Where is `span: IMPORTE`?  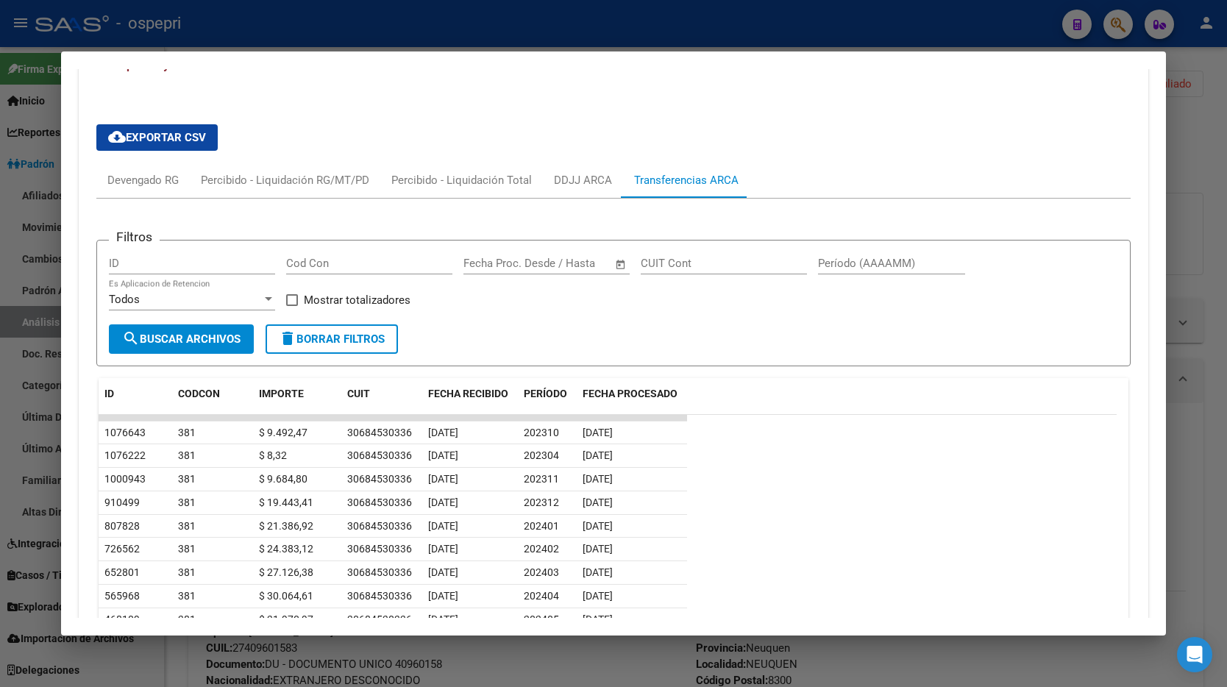
span: IMPORTE is located at coordinates (281, 394).